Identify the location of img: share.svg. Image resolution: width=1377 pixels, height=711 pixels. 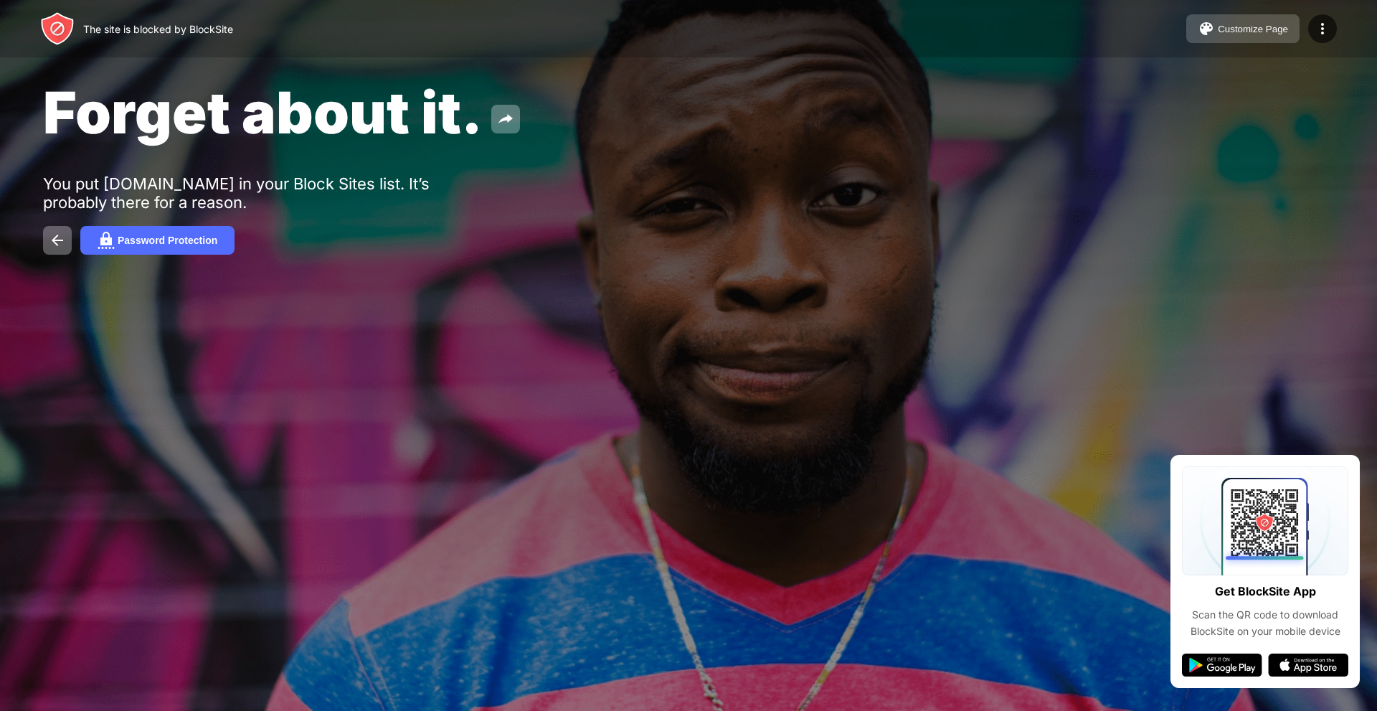
(506, 119).